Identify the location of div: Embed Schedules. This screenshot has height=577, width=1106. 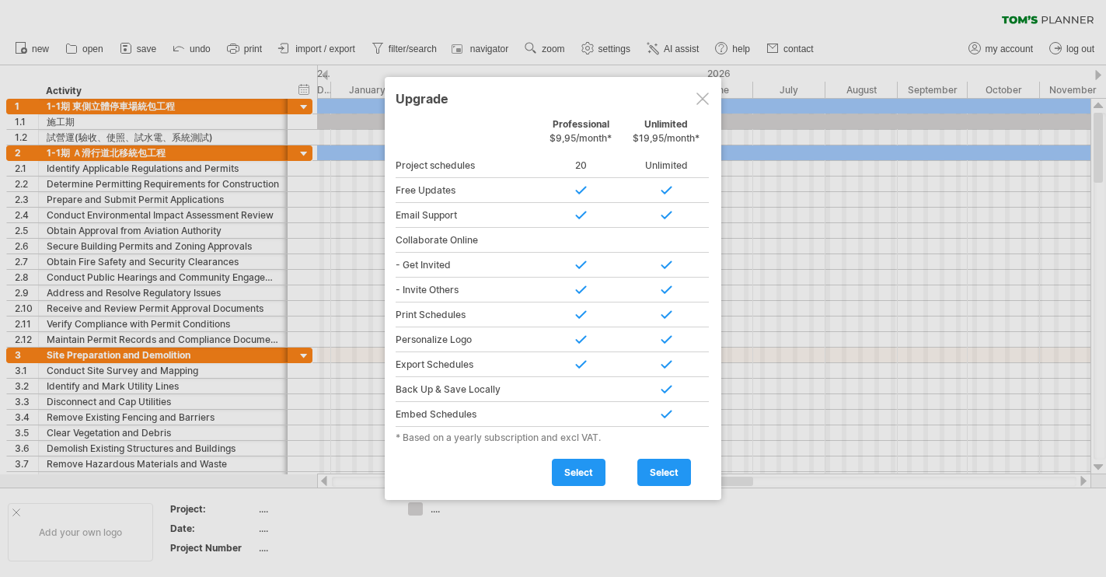
(466, 414).